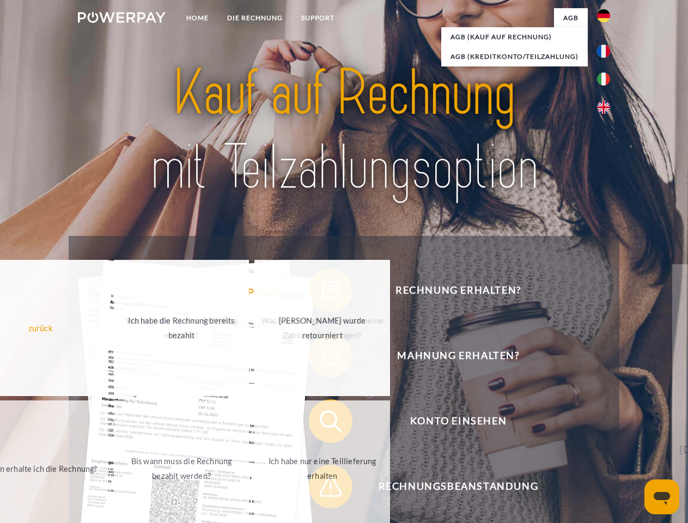 This screenshot has width=688, height=523. Describe the element at coordinates (458, 356) in the screenshot. I see `span: Mahnung erhalten?` at that location.